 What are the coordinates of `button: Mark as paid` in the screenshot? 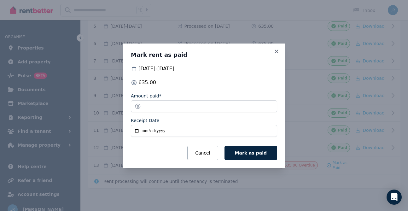 It's located at (251, 153).